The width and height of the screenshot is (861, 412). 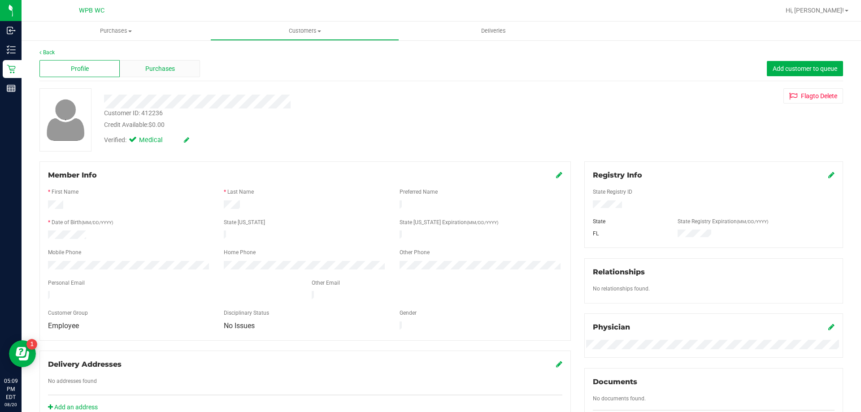 I want to click on inline-svg: Reports, so click(x=11, y=88).